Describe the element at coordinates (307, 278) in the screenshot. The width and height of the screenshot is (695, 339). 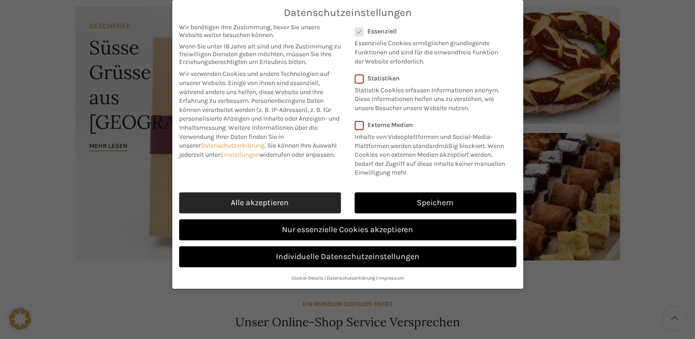
I see `a: Cookie-Details` at that location.